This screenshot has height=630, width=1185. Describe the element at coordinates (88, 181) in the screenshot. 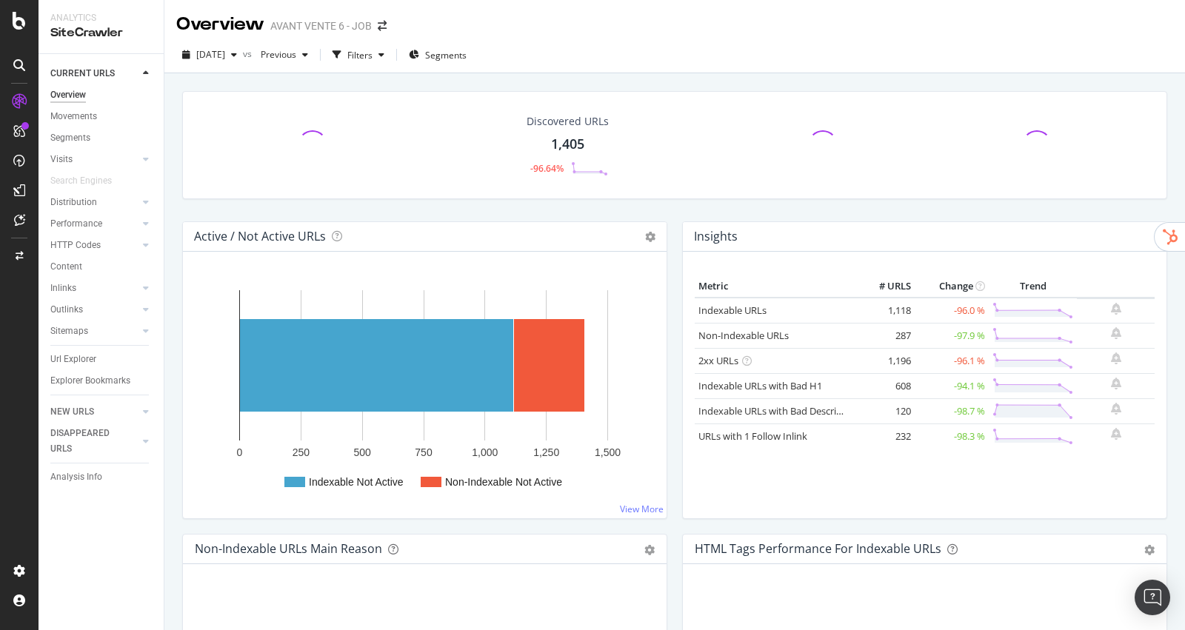

I see `a: Search Engines` at that location.